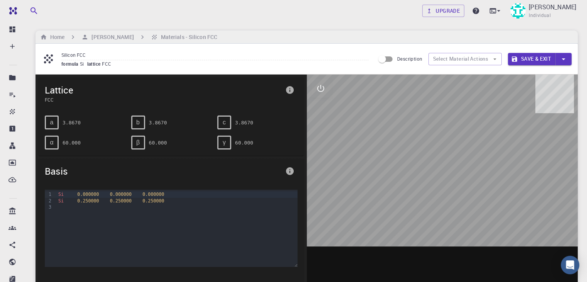 Image resolution: width=587 pixels, height=282 pixels. I want to click on span: formula, so click(71, 64).